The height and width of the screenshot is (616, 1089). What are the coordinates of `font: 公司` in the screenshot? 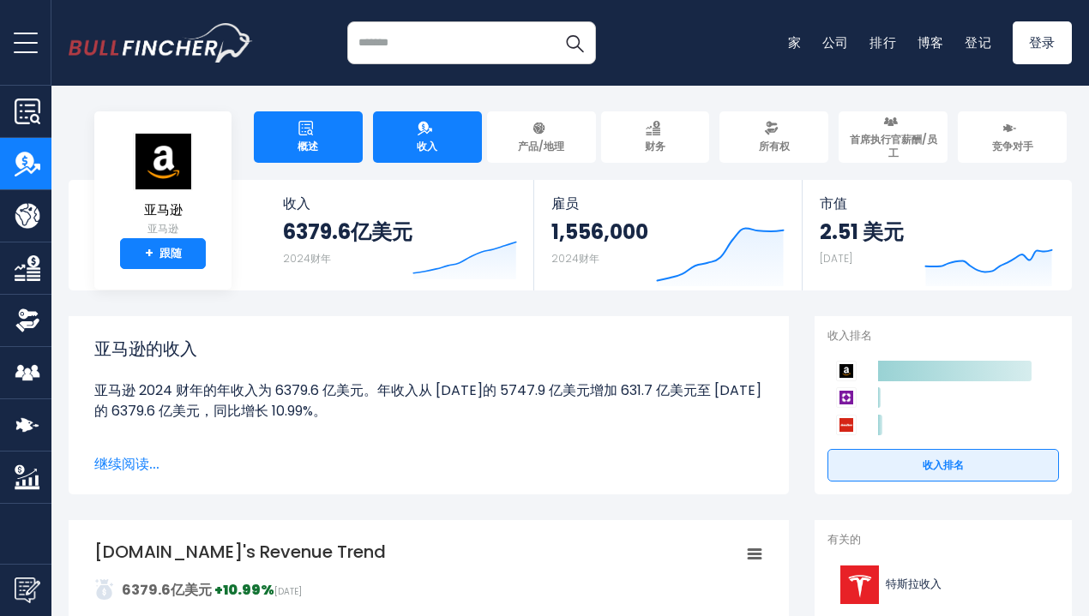 It's located at (836, 42).